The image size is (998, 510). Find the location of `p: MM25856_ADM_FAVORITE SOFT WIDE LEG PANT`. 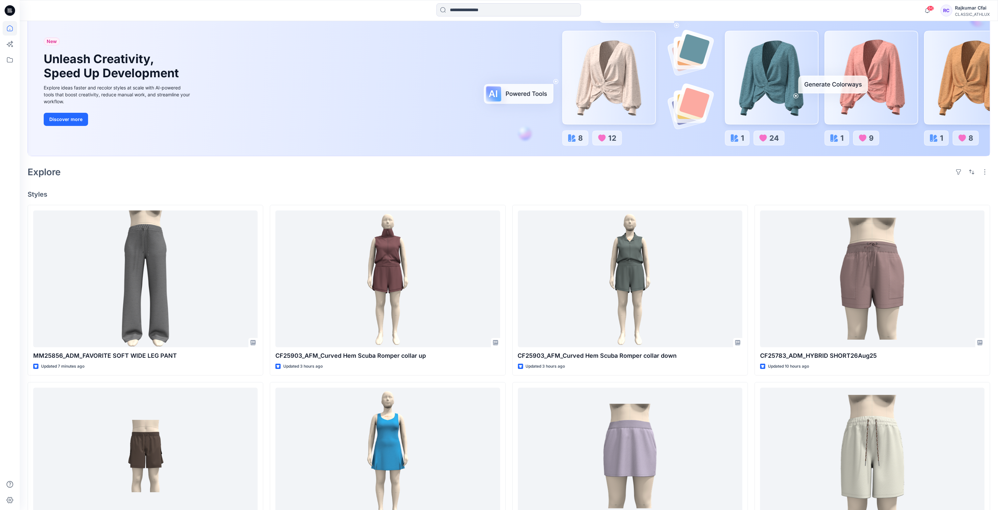

p: MM25856_ADM_FAVORITE SOFT WIDE LEG PANT is located at coordinates (145, 356).